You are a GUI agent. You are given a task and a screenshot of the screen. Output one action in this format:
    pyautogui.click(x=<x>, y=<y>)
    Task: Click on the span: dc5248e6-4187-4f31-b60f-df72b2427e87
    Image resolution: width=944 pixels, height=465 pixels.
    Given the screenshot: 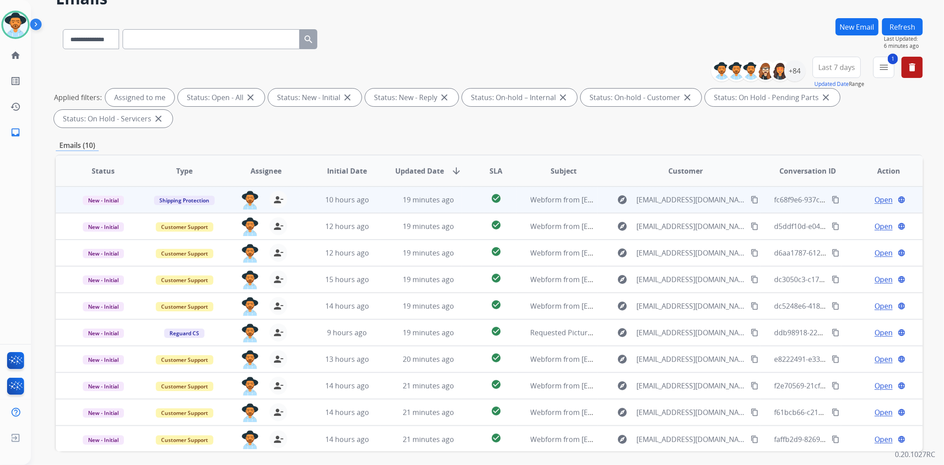 What is the action you would take?
    pyautogui.click(x=841, y=306)
    